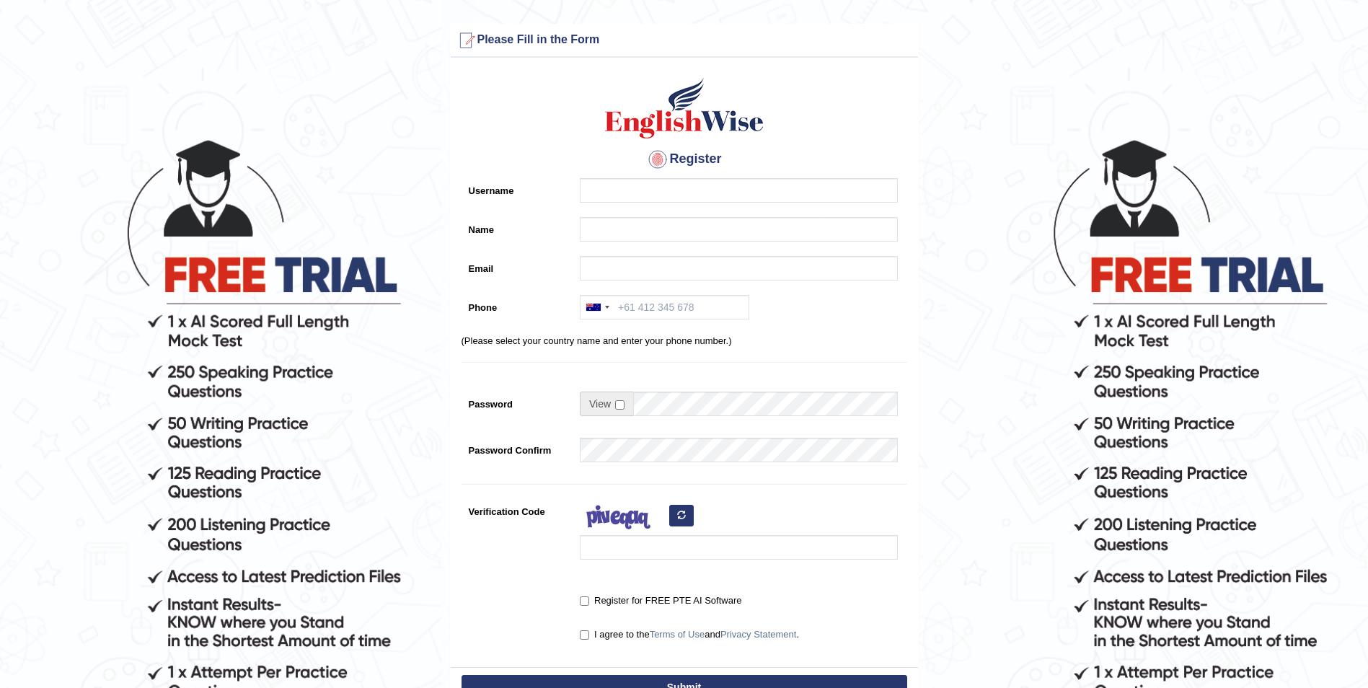 The height and width of the screenshot is (688, 1368). What do you see at coordinates (517, 304) in the screenshot?
I see `label: Phone` at bounding box center [517, 304].